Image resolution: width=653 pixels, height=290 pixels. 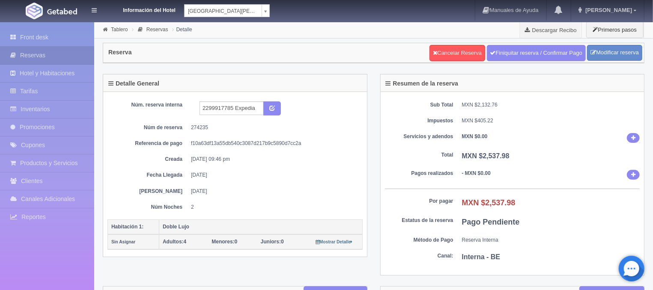 What do you see at coordinates (419, 137) in the screenshot?
I see `dt: Servicios y adendos` at bounding box center [419, 137].